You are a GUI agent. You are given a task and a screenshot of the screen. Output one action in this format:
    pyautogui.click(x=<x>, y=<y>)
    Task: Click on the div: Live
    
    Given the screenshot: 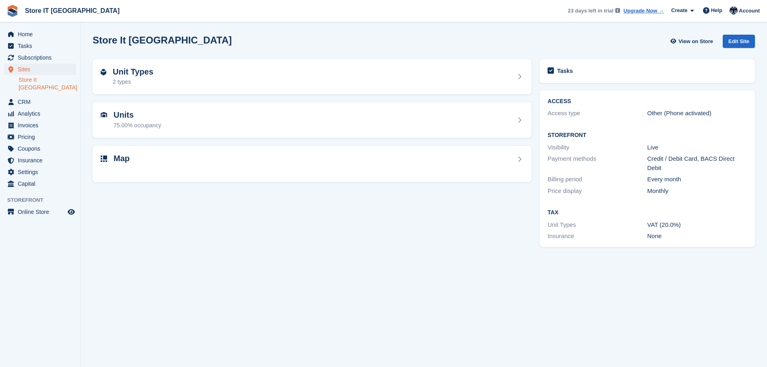 What is the action you would take?
    pyautogui.click(x=697, y=147)
    